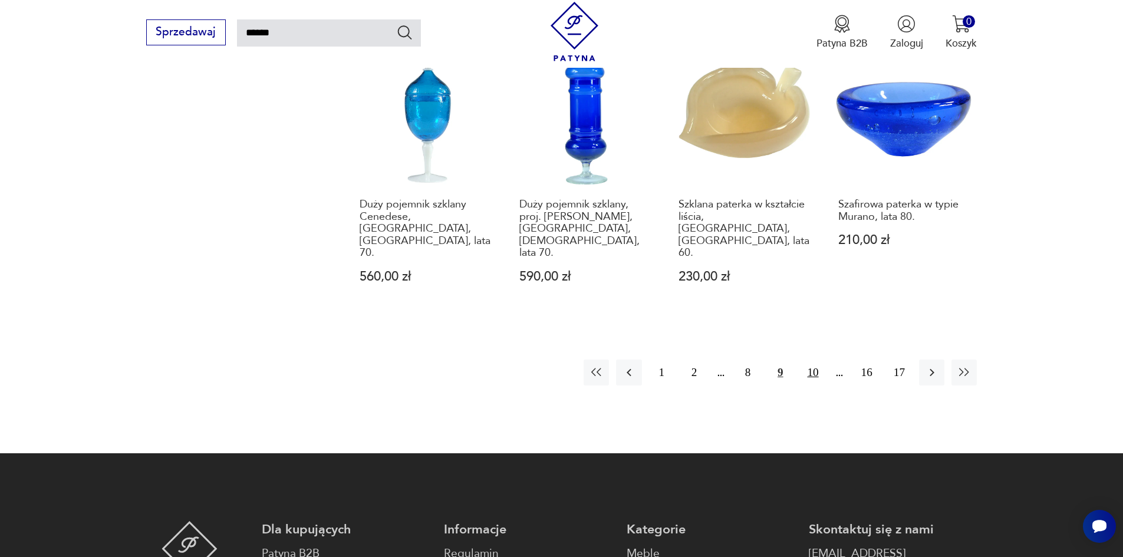 This screenshot has width=1123, height=557. Describe the element at coordinates (780, 372) in the screenshot. I see `button: 9` at that location.